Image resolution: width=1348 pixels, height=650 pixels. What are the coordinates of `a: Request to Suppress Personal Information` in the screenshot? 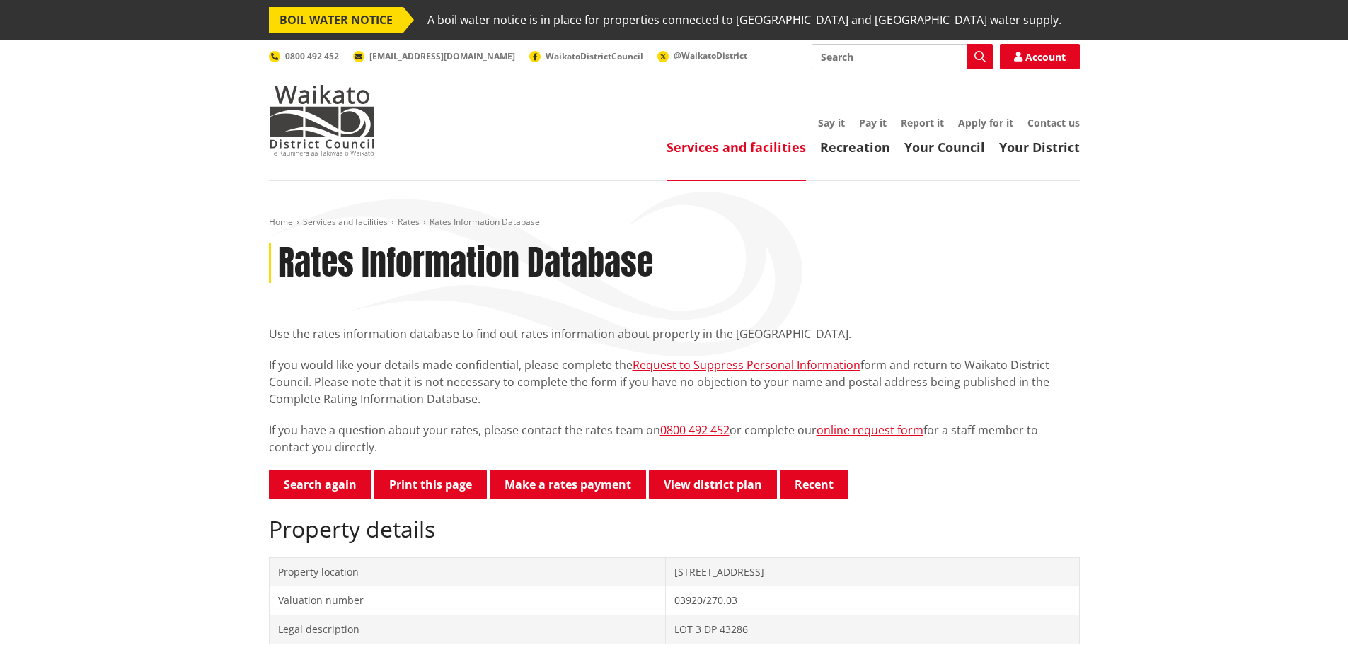 It's located at (746, 365).